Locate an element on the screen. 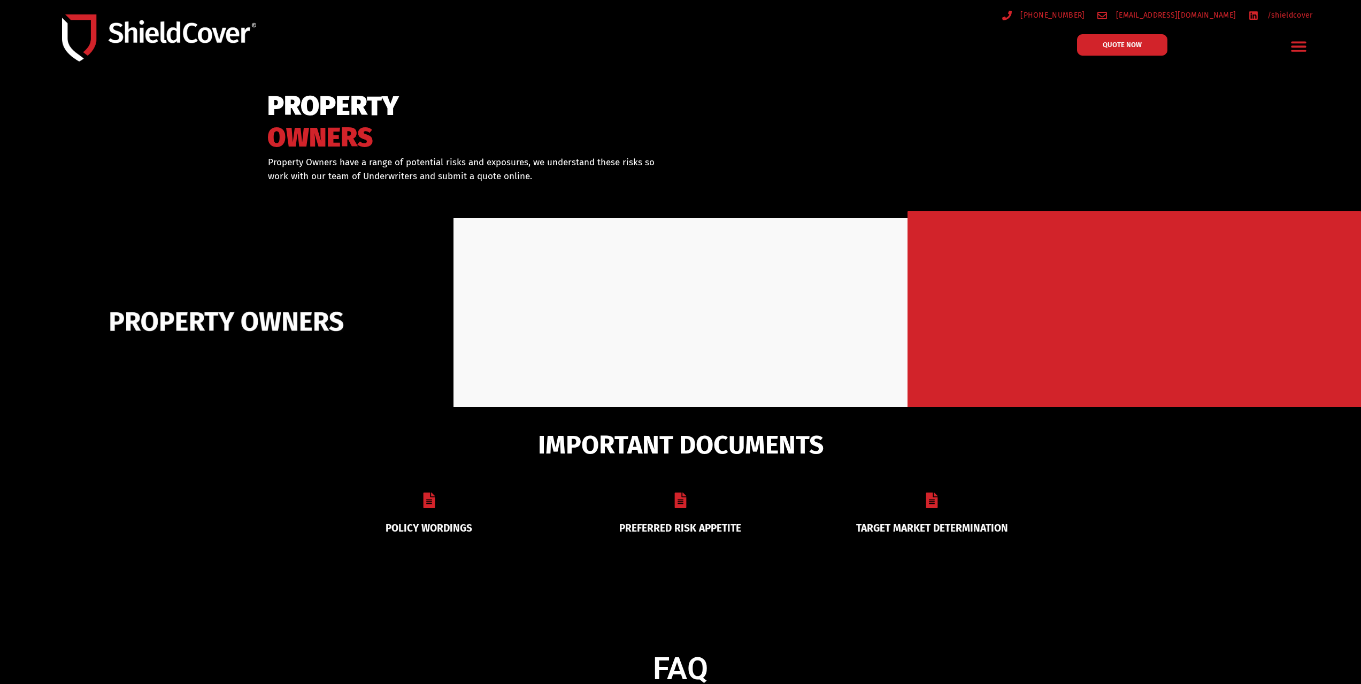 The image size is (1361, 684). span: IMPORTANT DOCUMENTS is located at coordinates (681, 445).